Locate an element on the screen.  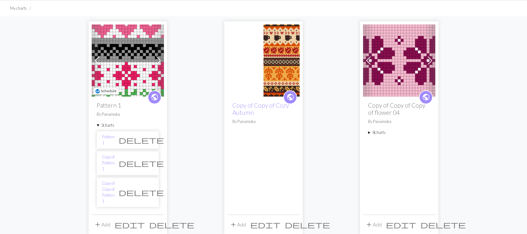
summary: 8charts is located at coordinates (399, 132).